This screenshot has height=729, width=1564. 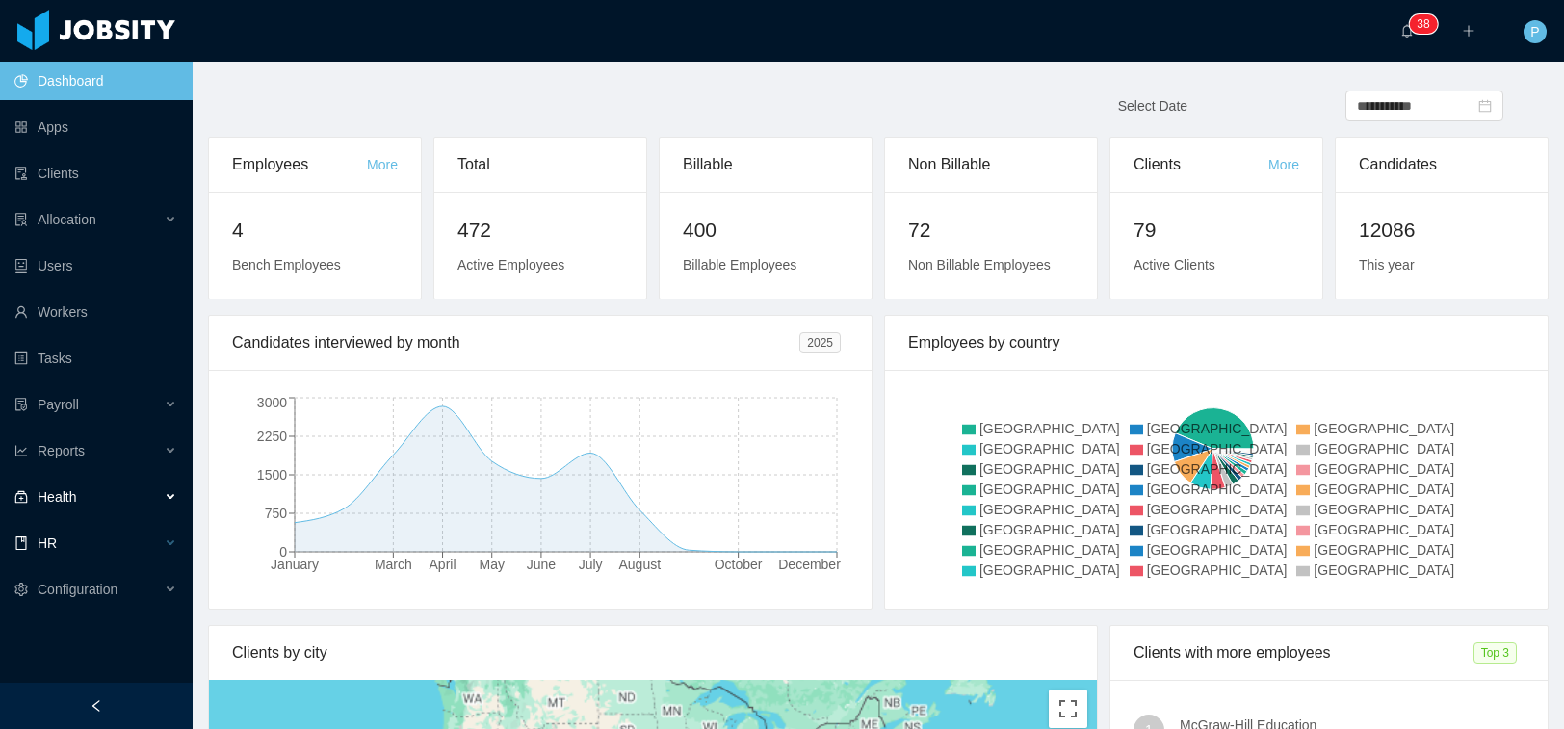 I want to click on tspan: 1500, so click(x=272, y=475).